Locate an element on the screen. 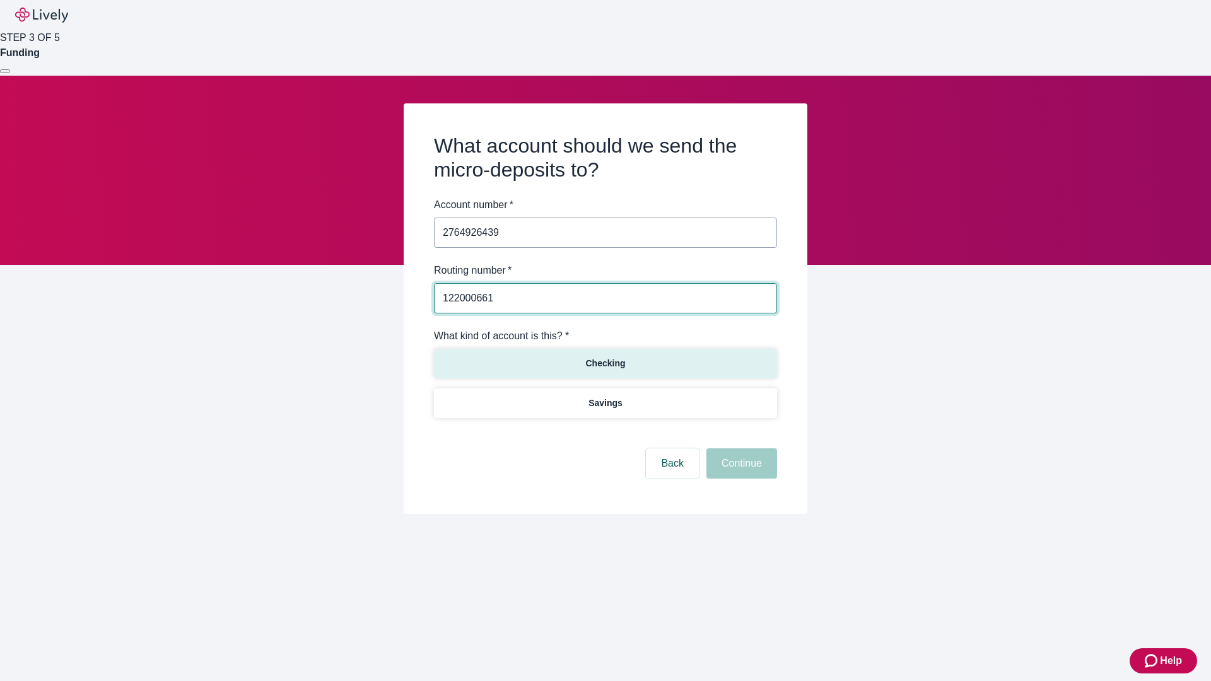 This screenshot has height=681, width=1211. h2: What account should we send the micro-deposits to? is located at coordinates (606, 158).